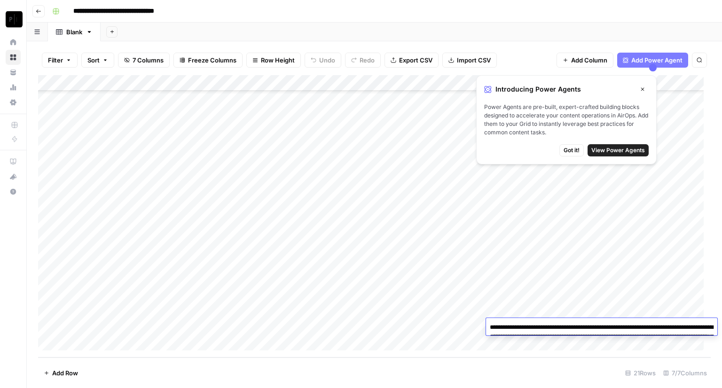 The width and height of the screenshot is (722, 388). I want to click on img: Paragon Intel - Copyediting Logo, so click(14, 19).